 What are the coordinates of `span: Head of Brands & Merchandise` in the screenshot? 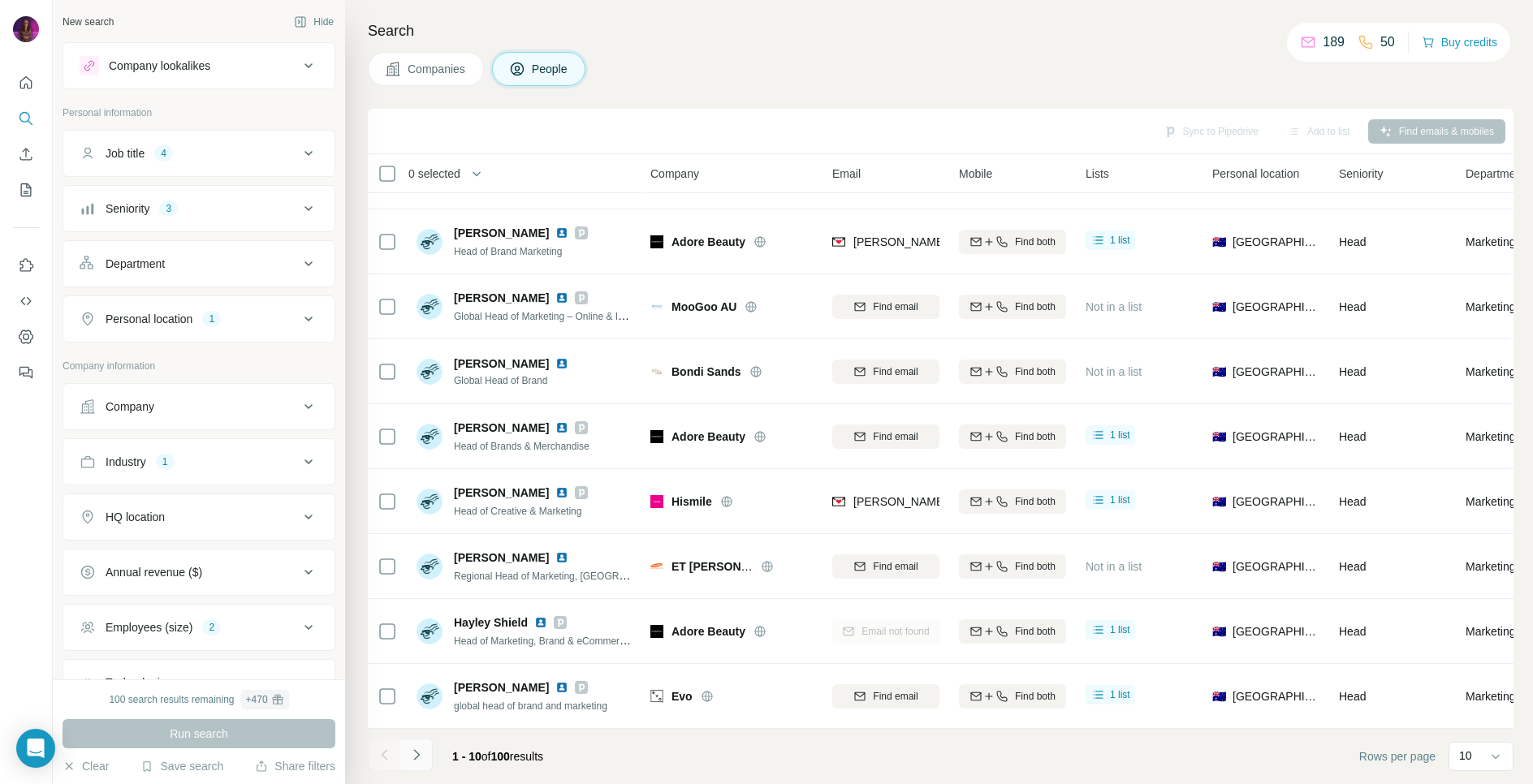 It's located at (521, 446).